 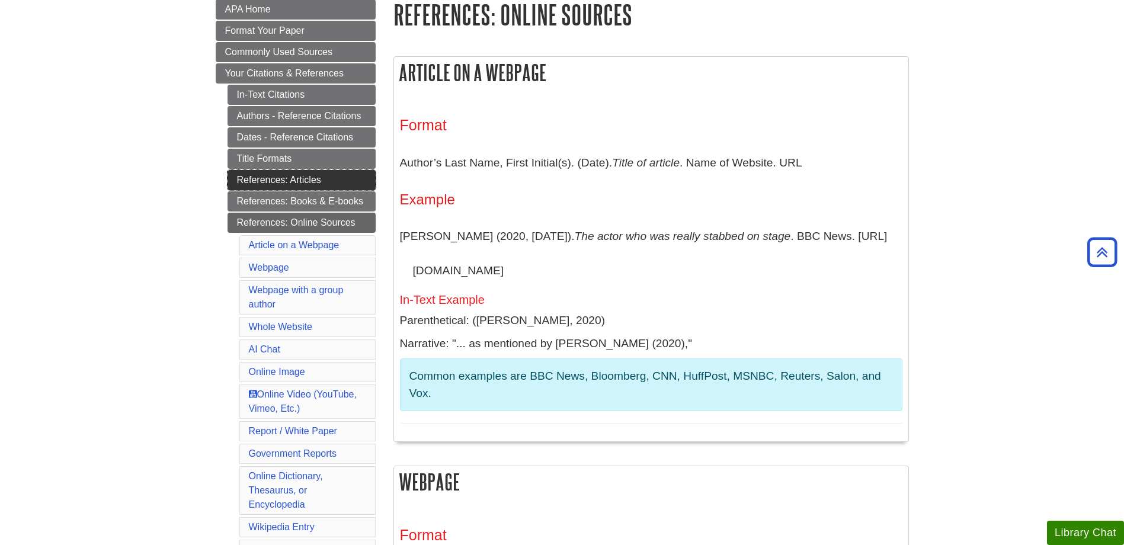 What do you see at coordinates (294, 245) in the screenshot?
I see `a: Article on a Webpage` at bounding box center [294, 245].